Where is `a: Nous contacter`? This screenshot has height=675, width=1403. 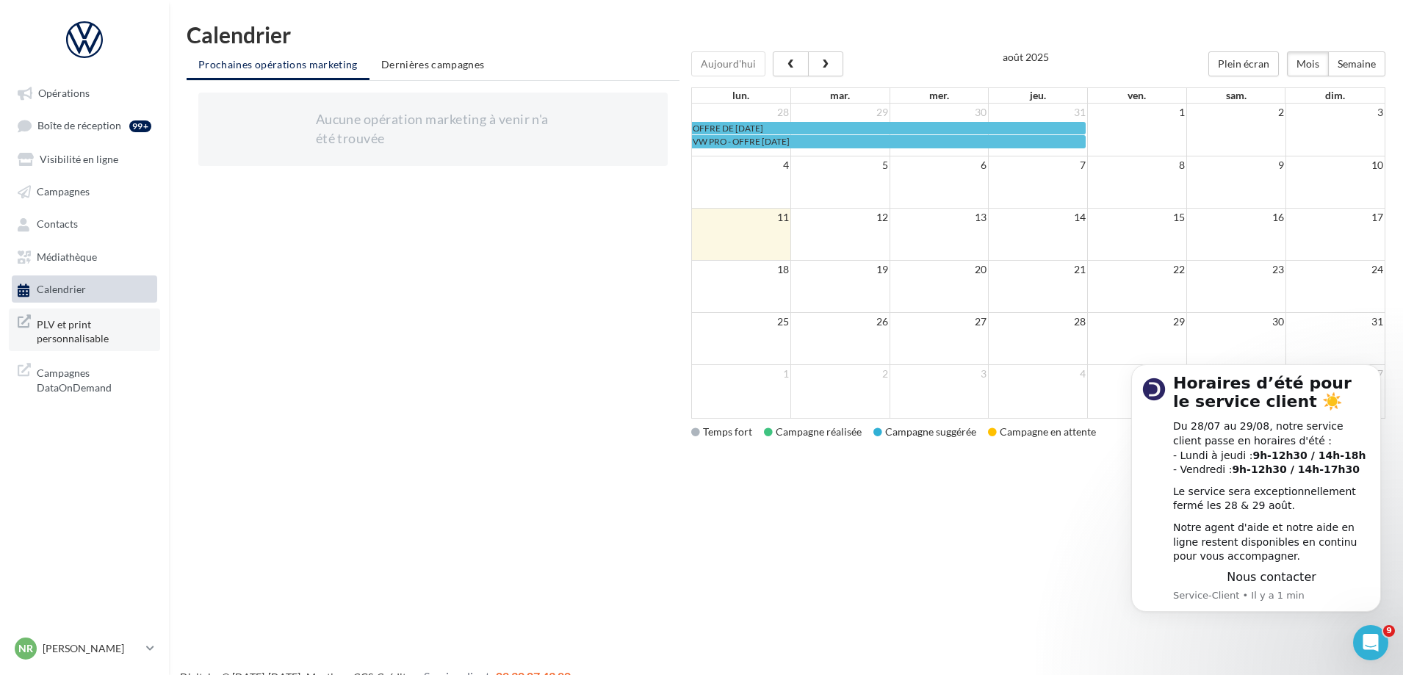
a: Nous contacter is located at coordinates (162, 234).